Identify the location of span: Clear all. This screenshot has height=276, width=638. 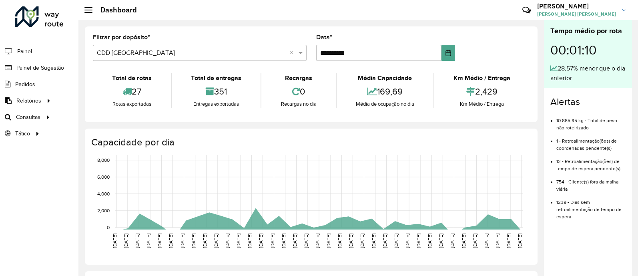
(293, 53).